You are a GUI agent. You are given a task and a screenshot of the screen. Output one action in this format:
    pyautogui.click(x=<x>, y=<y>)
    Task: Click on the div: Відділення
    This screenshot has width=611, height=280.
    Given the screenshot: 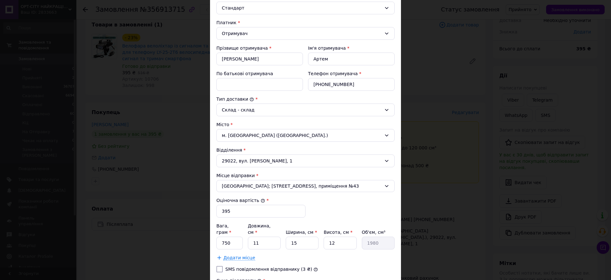 What is the action you would take?
    pyautogui.click(x=306, y=150)
    